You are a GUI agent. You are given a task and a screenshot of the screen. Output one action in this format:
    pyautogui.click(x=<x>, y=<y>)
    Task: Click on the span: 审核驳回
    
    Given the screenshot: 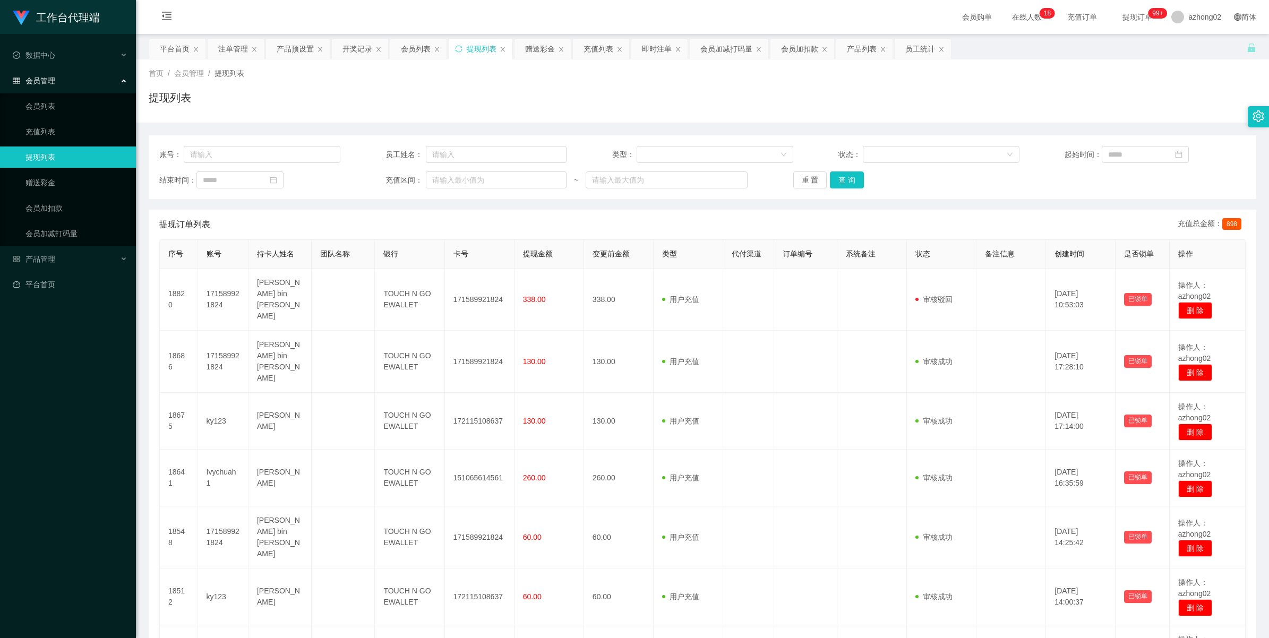 What is the action you would take?
    pyautogui.click(x=934, y=299)
    